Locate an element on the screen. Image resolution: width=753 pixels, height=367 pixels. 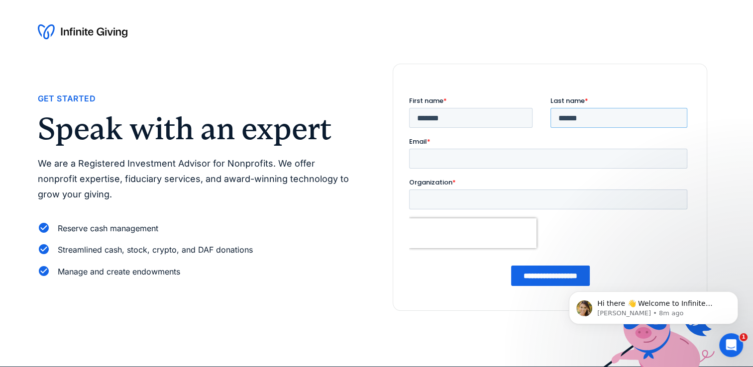
span: Hi there 👋 Welcome to Infinite Giving. If you have any questions, just reply to this message. [GE... is located at coordinates (102, 48).